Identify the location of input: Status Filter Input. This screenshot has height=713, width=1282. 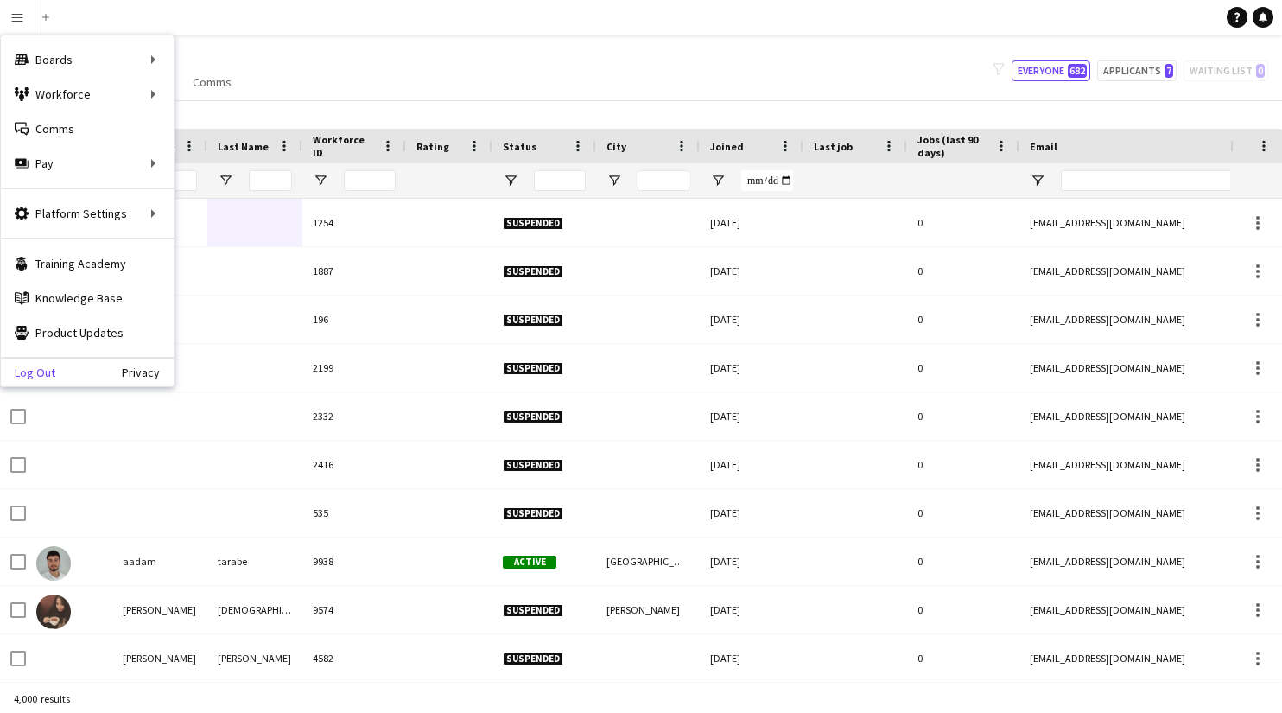
(560, 181).